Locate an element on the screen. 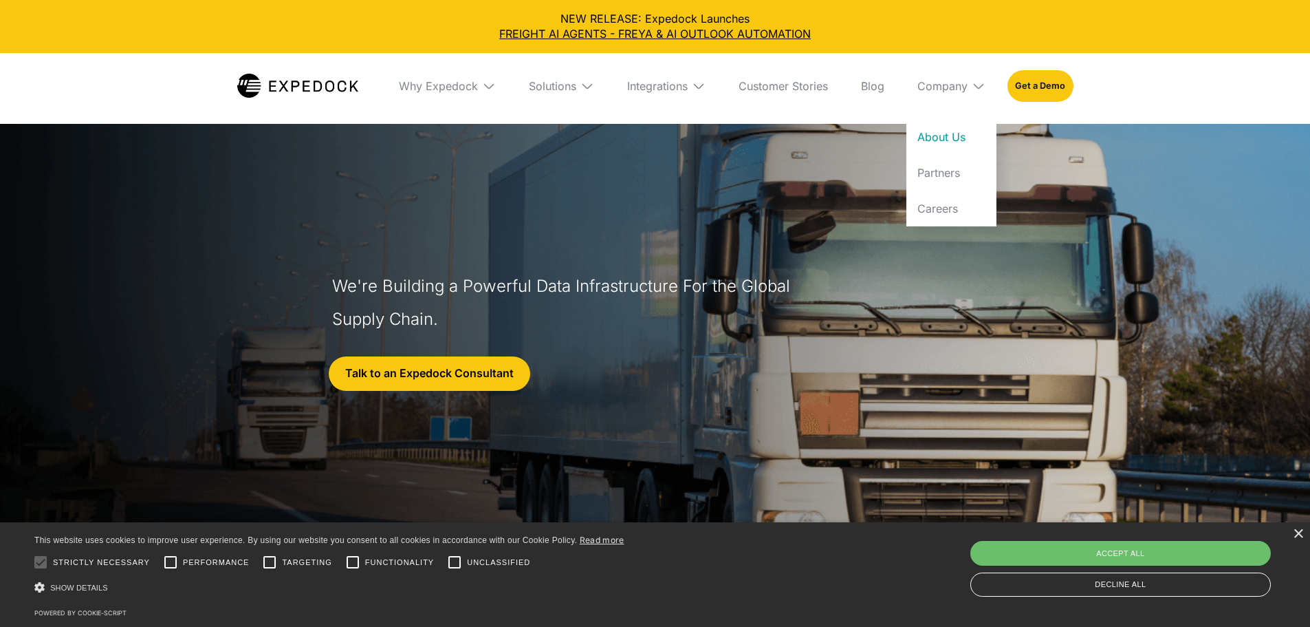  a: Get a Demo is located at coordinates (1040, 86).